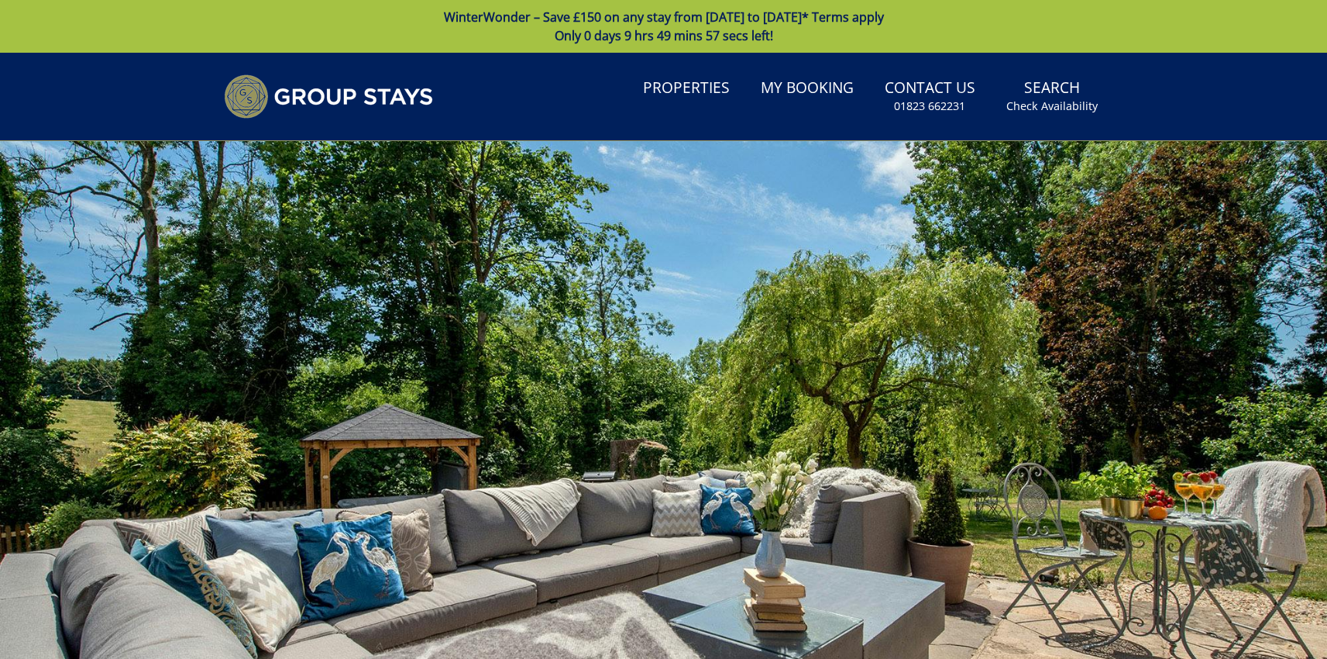  What do you see at coordinates (687, 88) in the screenshot?
I see `a: Properties` at bounding box center [687, 88].